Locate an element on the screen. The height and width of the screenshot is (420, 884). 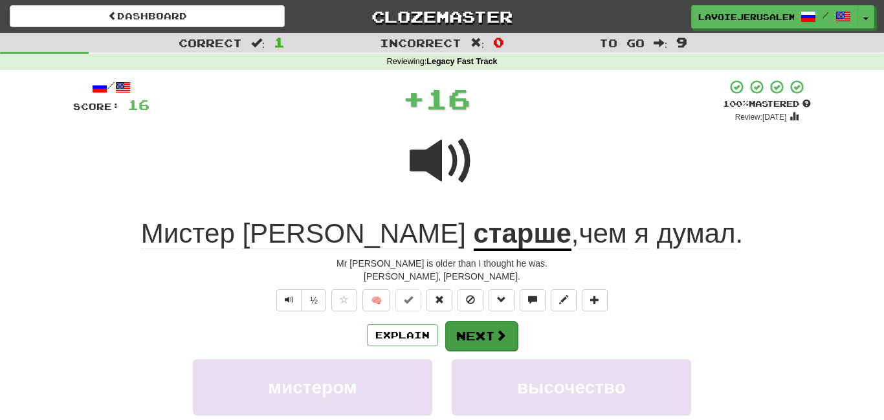
button: Ignore sentence (alt+i) is located at coordinates (471, 300).